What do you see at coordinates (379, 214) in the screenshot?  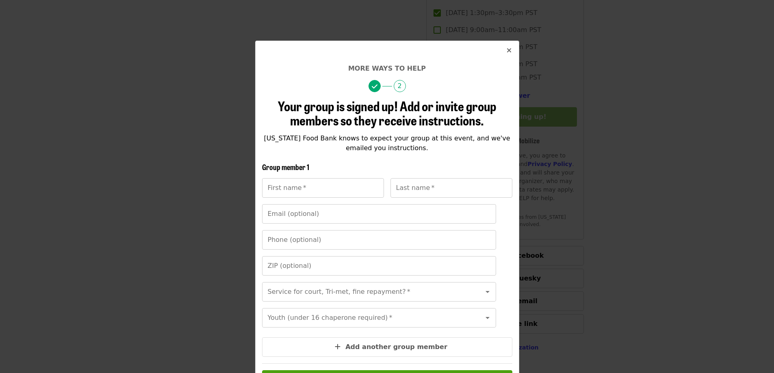 I see `input: Email (optional)` at bounding box center [379, 214].